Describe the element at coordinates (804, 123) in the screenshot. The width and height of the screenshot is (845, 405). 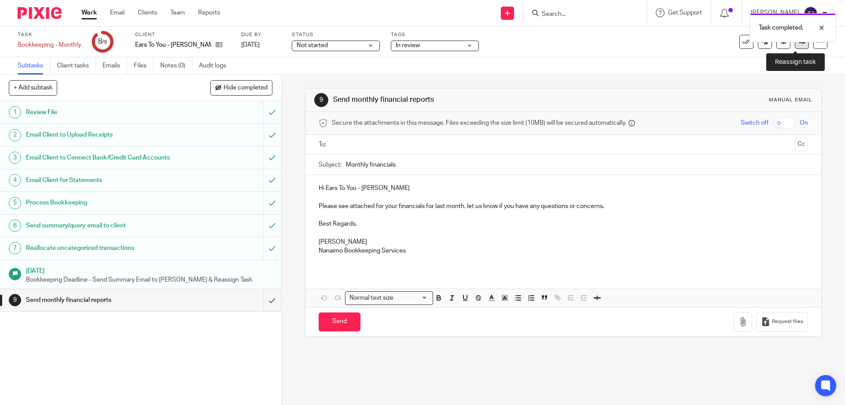
I see `span: On` at that location.